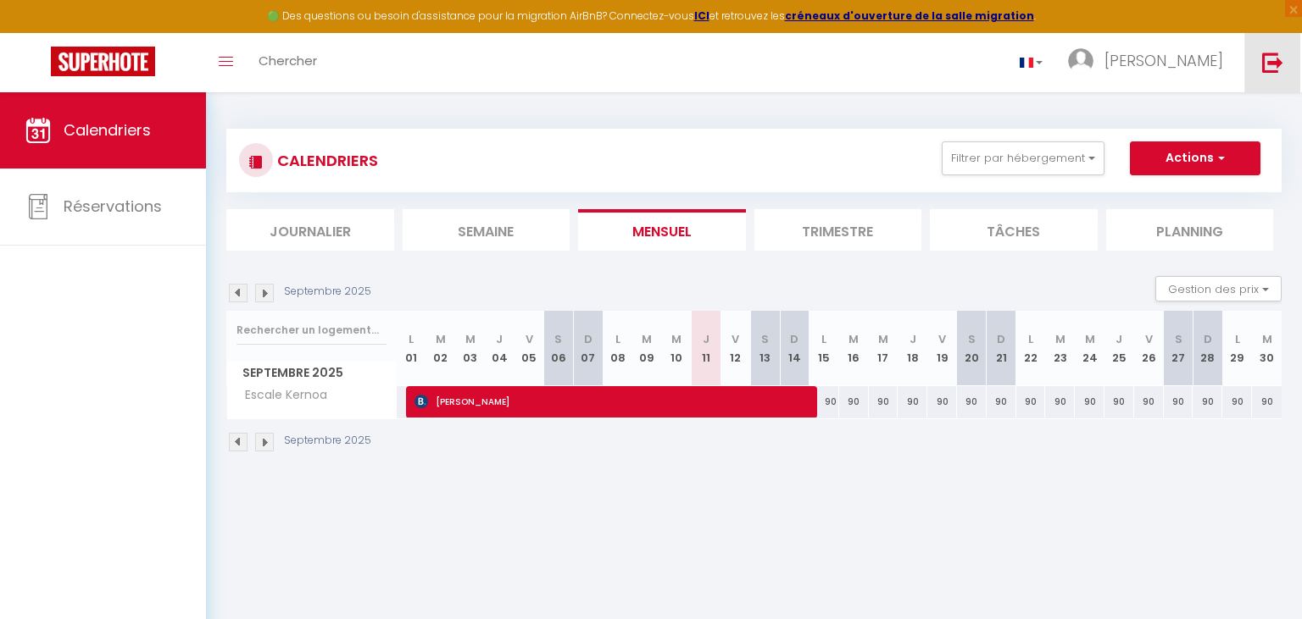  Describe the element at coordinates (469, 348) in the screenshot. I see `th: 03` at that location.